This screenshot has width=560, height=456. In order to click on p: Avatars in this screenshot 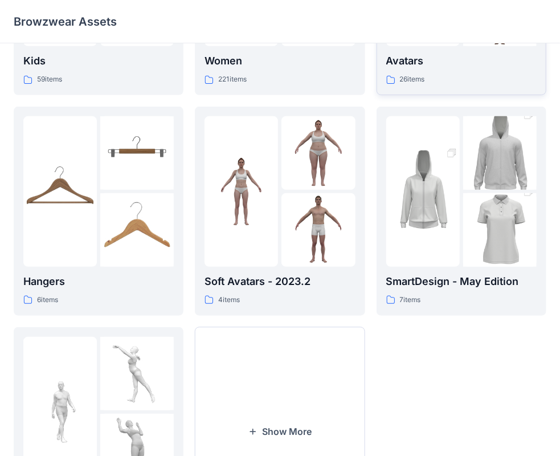, I will do `click(462, 61)`.